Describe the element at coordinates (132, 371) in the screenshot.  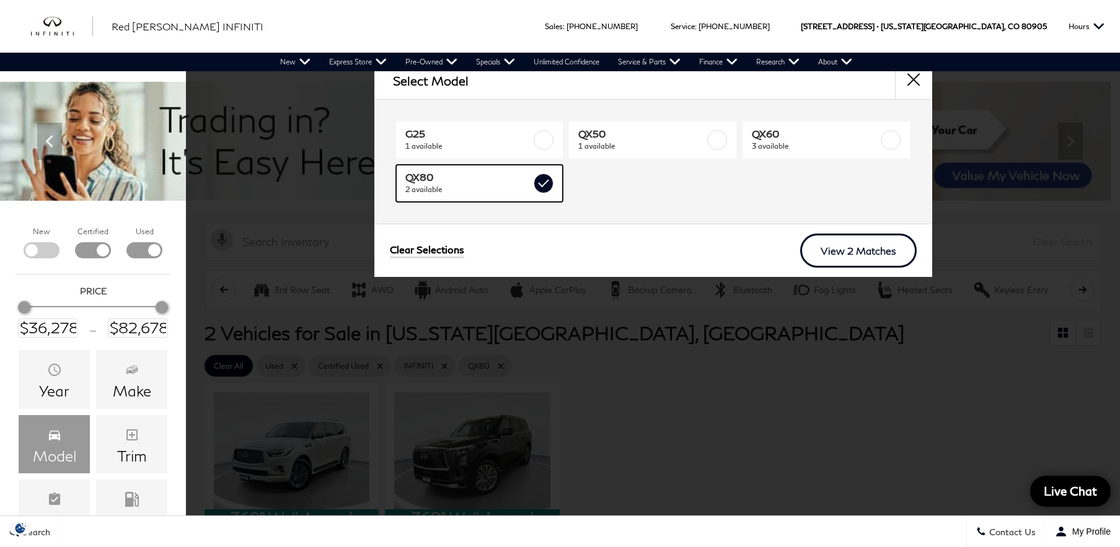
I see `span: Make` at that location.